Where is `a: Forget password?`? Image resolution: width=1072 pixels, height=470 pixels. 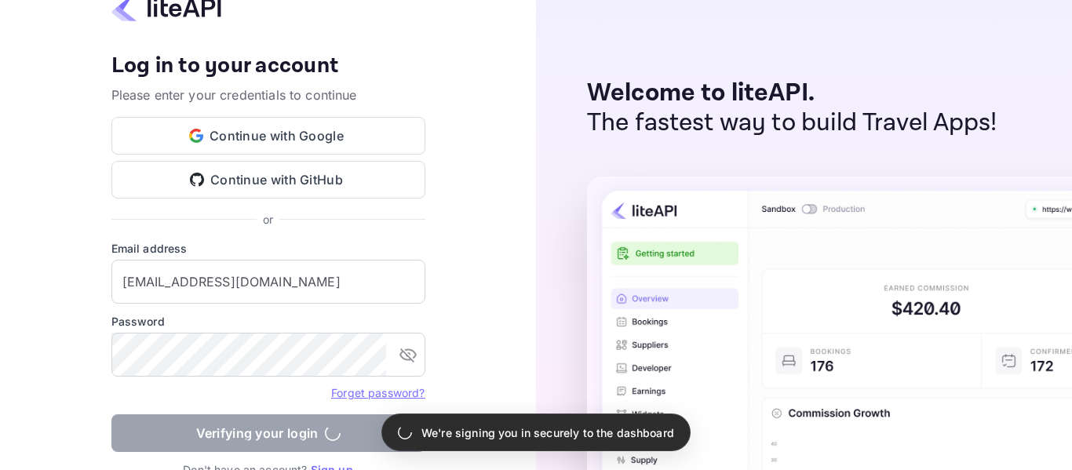 a: Forget password? is located at coordinates (378, 392).